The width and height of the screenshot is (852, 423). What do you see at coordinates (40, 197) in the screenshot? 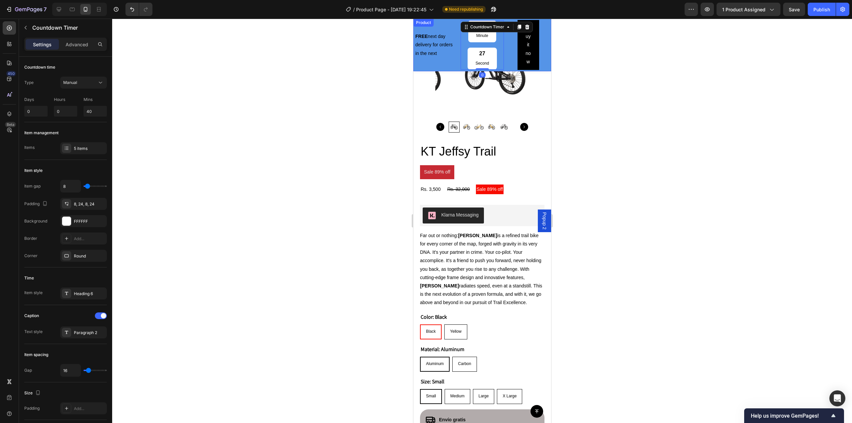
I see `button: Klarna Messaging` at bounding box center [40, 197].